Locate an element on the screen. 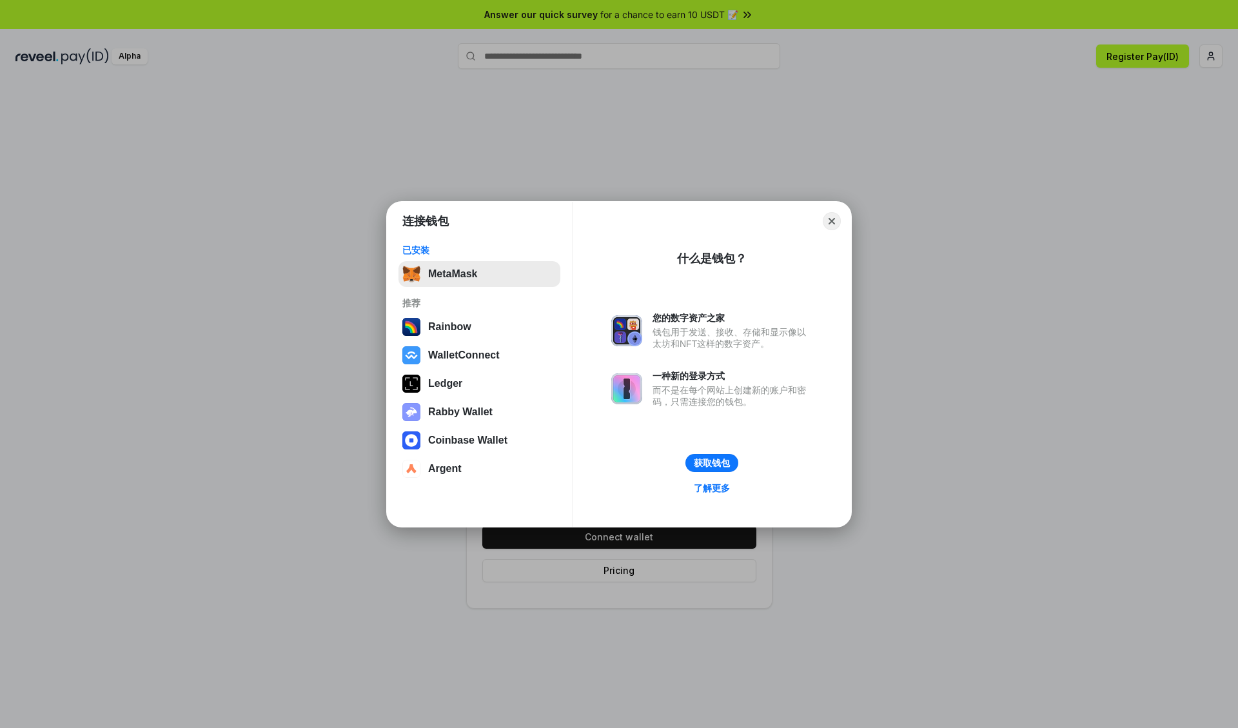 The height and width of the screenshot is (728, 1238). div: Argent is located at coordinates (445, 469).